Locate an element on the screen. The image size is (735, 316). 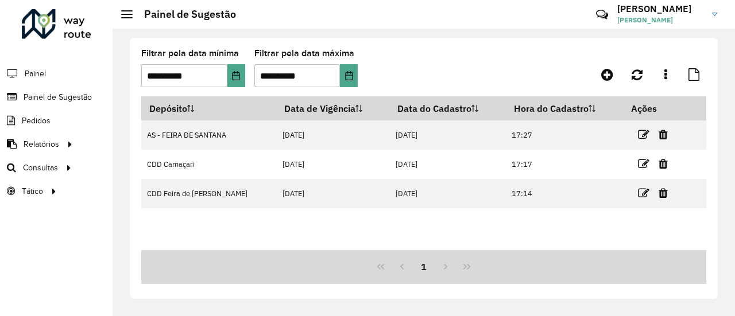
span: Painel de Sugestão is located at coordinates (57, 97).